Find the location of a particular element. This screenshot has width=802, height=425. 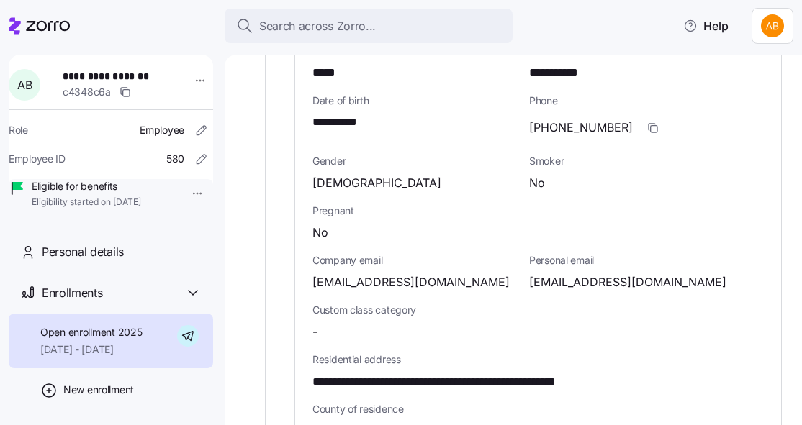

button: Help is located at coordinates (705, 26).